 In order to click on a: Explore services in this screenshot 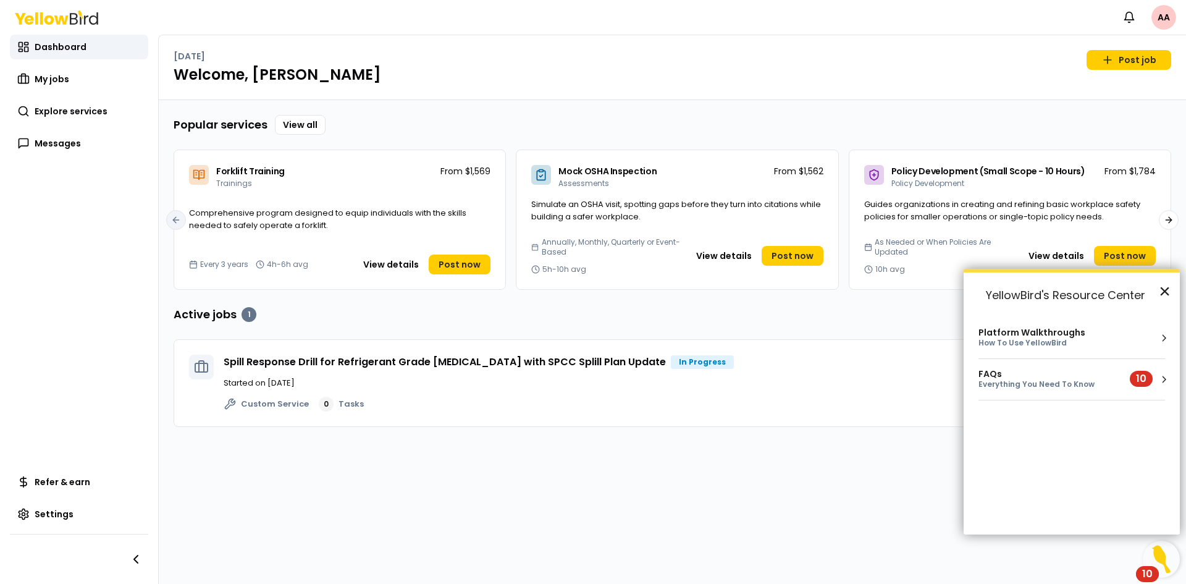, I will do `click(79, 111)`.